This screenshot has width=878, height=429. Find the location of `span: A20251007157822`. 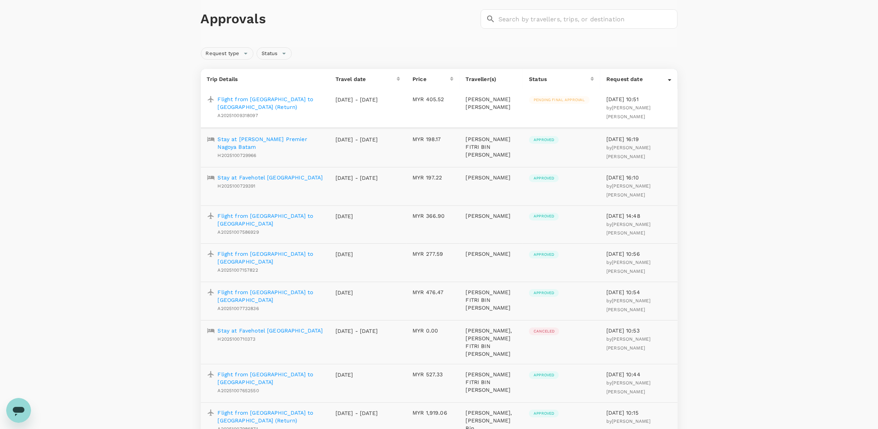

span: A20251007157822 is located at coordinates (238, 270).